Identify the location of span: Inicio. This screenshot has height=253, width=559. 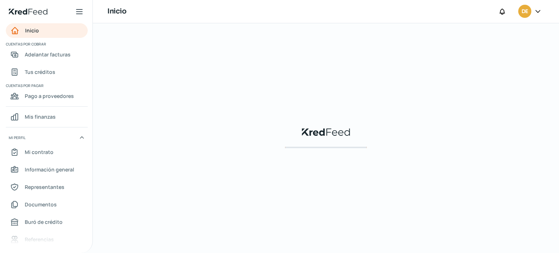
(32, 30).